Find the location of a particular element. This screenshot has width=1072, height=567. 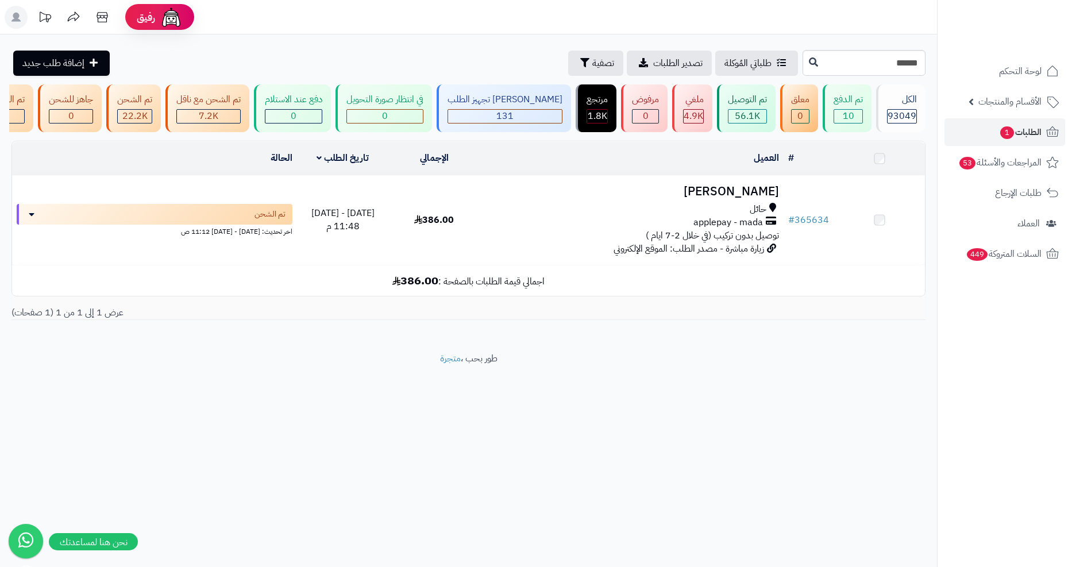

div: ملغي is located at coordinates (693, 99).